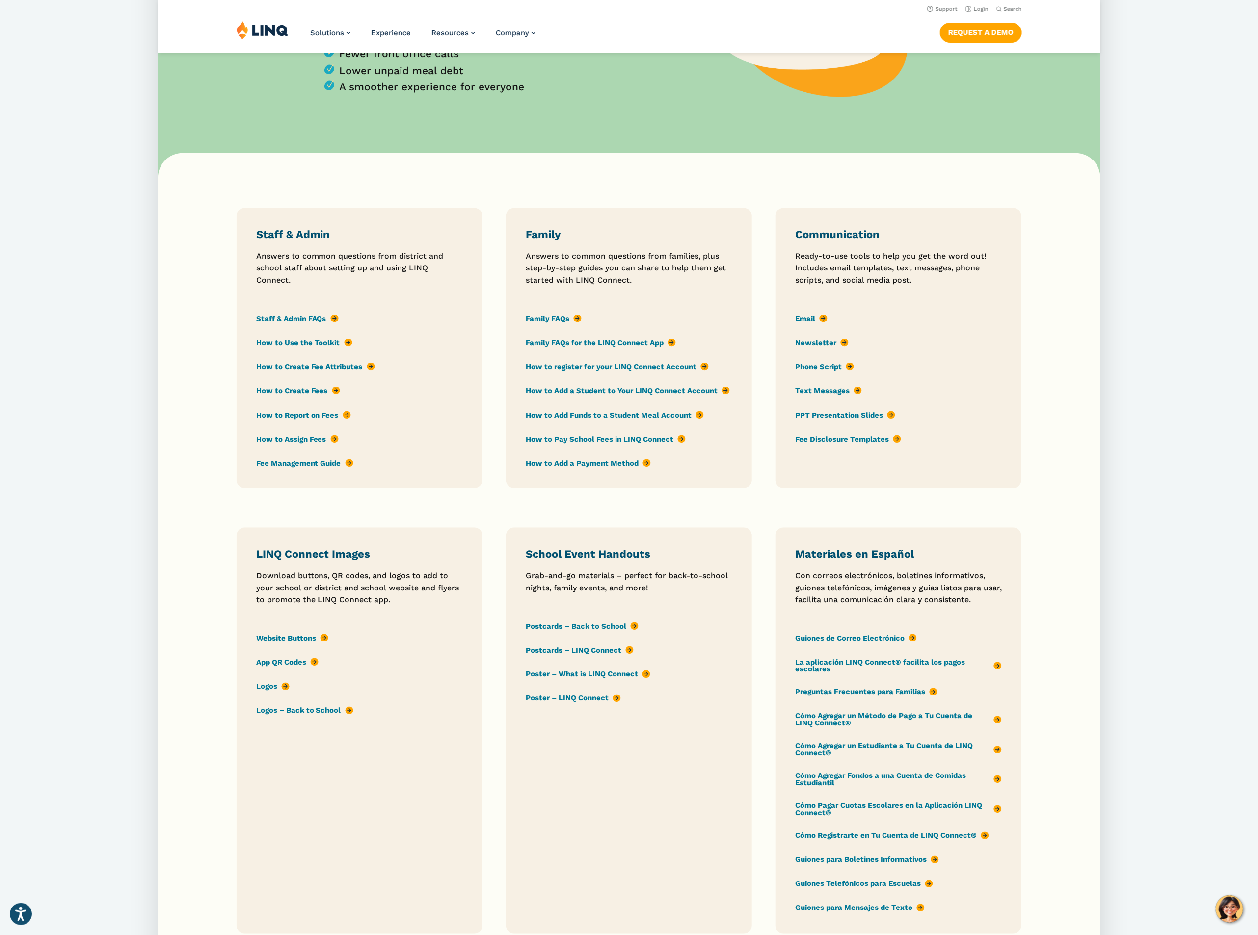  What do you see at coordinates (297, 439) in the screenshot?
I see `a: How to Assign Fees` at bounding box center [297, 439].